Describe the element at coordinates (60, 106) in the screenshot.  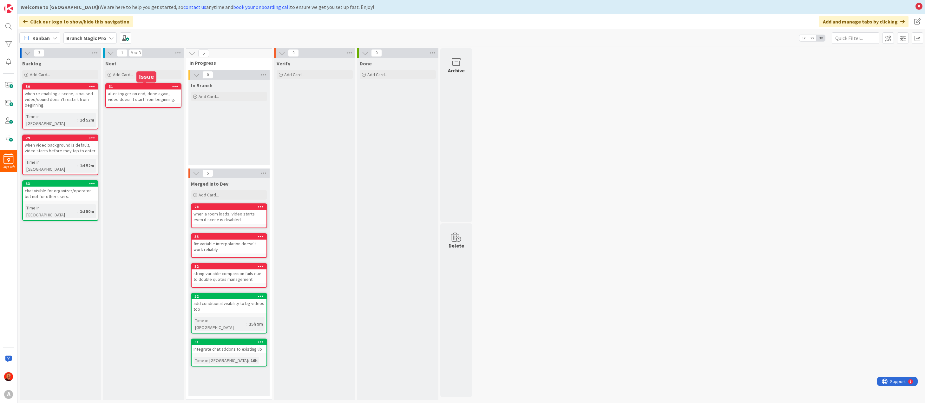
I see `a: 30when re-enabling a scene, a paused video/sound doesn't restart from beginning.Time in [GEOGRAPH...` at that location.